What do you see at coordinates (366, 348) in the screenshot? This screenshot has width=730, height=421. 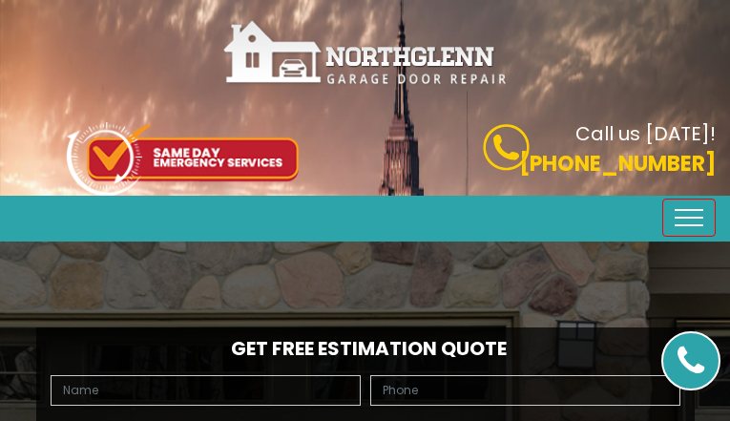 I see `h2: Get Free Estimation Quote` at bounding box center [366, 348].